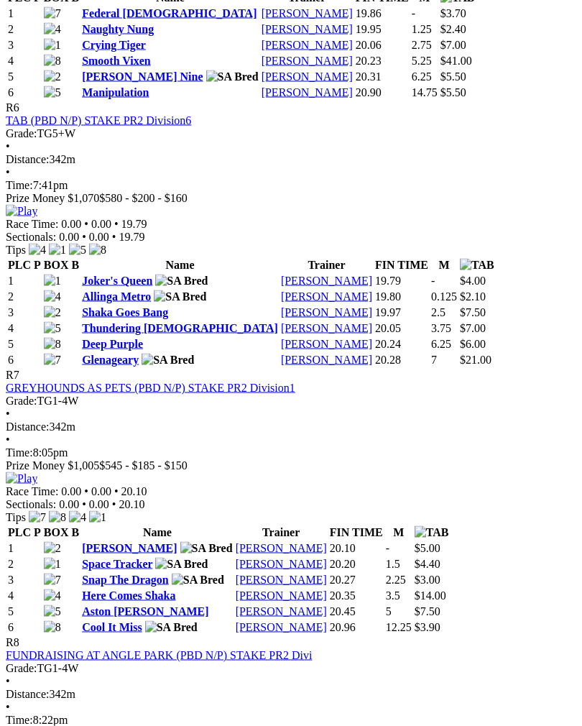 The image size is (582, 726). I want to click on a: Space Tracker, so click(117, 563).